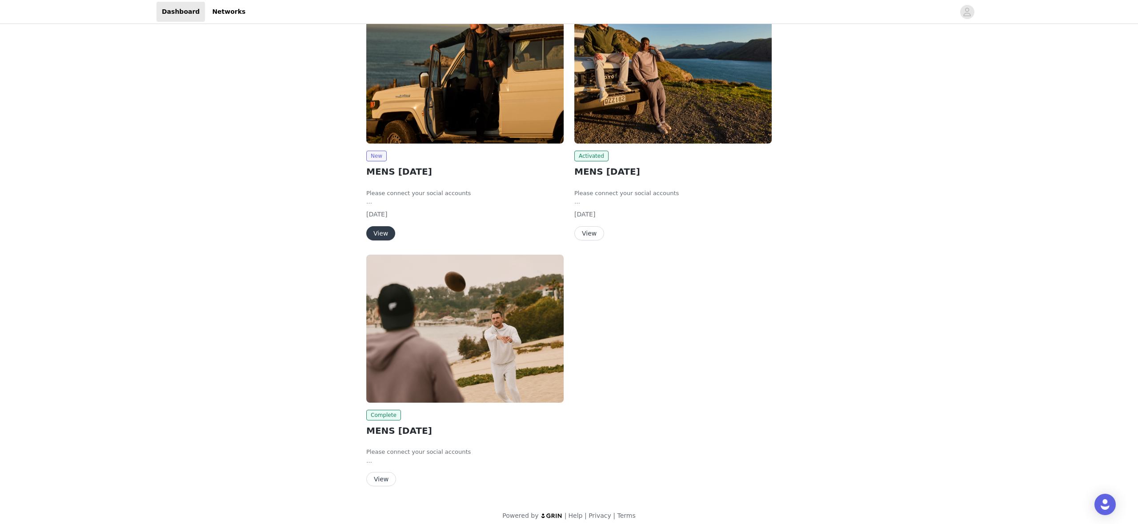 The image size is (1138, 524). Describe the element at coordinates (465, 329) in the screenshot. I see `img: Fabletics` at that location.